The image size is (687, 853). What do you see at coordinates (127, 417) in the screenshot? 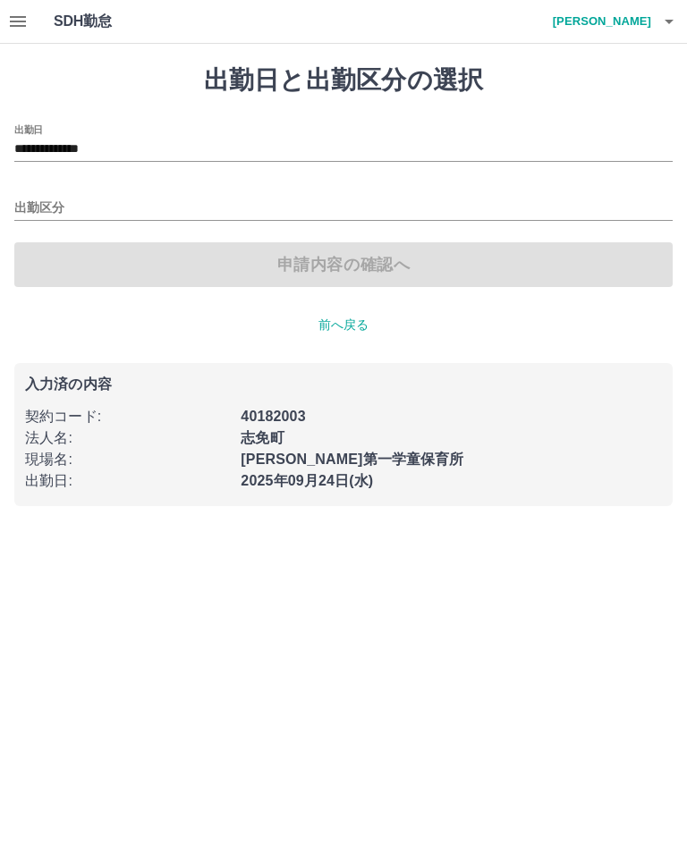
I see `p: 契約コード :` at bounding box center [127, 417].